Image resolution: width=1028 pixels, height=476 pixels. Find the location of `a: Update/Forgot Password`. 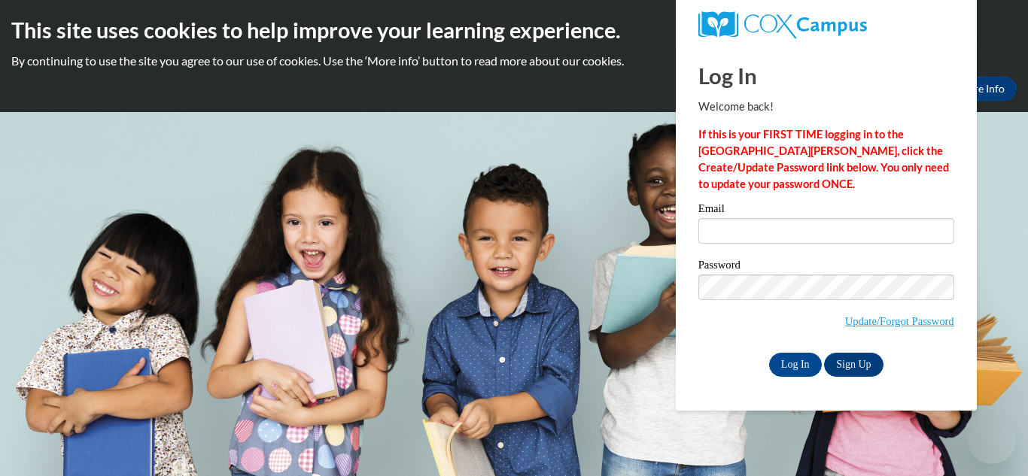

a: Update/Forgot Password is located at coordinates (899, 321).